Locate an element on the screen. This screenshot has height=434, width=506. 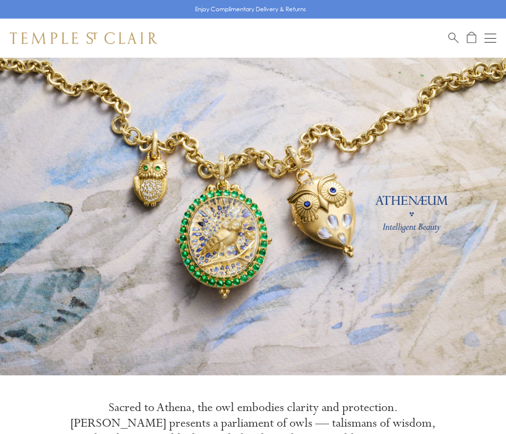
p: Enjoy Complimentary Delivery & Returns is located at coordinates (250, 9).